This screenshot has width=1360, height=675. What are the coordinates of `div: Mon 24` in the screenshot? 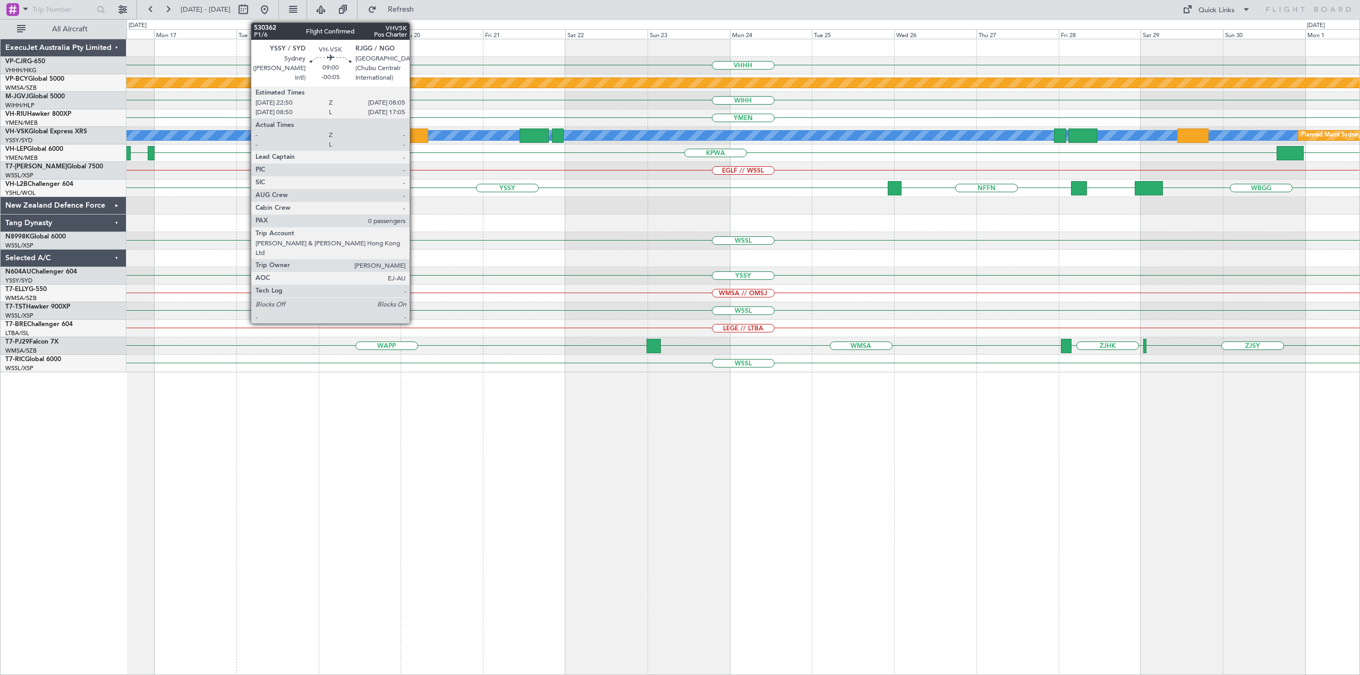 It's located at (771, 34).